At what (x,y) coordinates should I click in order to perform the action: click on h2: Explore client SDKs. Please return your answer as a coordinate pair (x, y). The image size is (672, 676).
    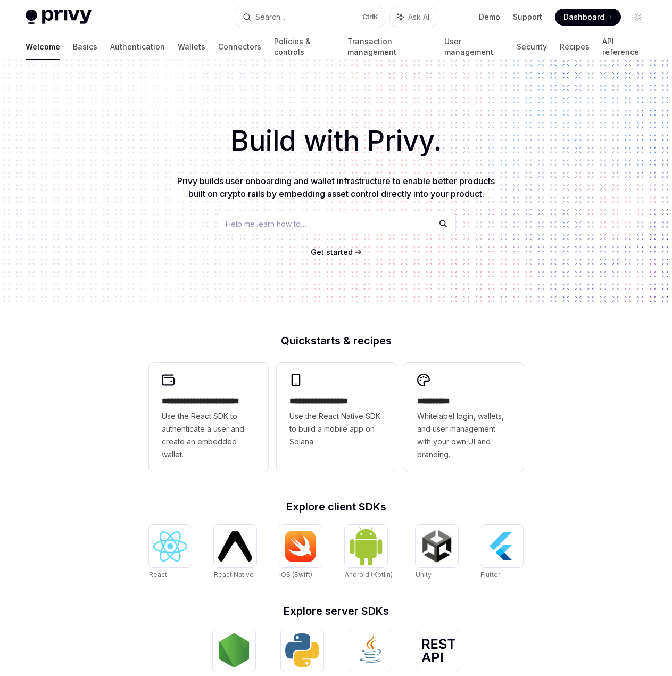
    Looking at the image, I should click on (336, 507).